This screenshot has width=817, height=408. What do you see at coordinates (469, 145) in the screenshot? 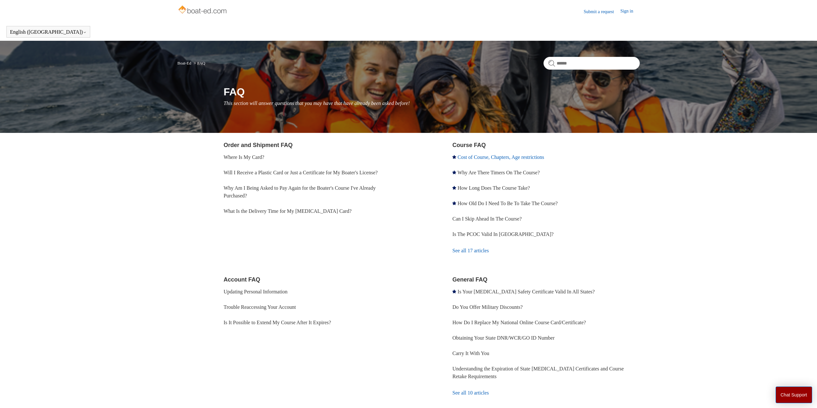
I see `a: Course FAQ` at bounding box center [469, 145].